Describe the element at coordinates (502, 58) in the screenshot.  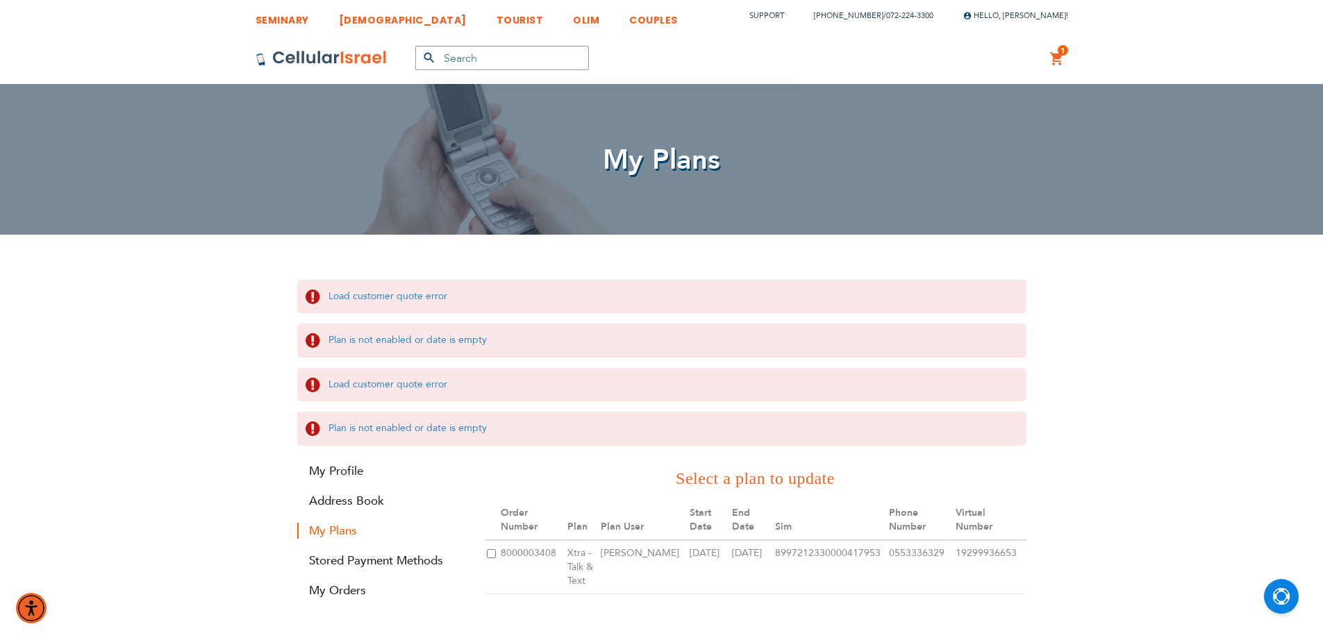
I see `input: Search` at that location.